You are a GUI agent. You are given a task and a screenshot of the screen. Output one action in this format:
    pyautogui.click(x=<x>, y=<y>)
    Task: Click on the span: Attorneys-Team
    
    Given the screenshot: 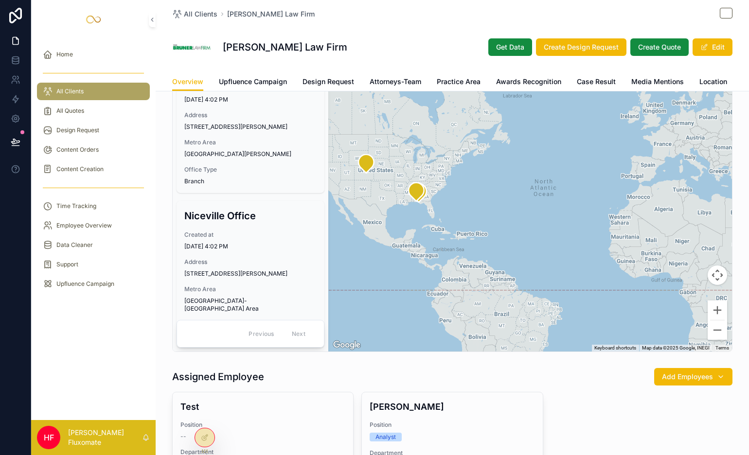 What is the action you would take?
    pyautogui.click(x=396, y=82)
    